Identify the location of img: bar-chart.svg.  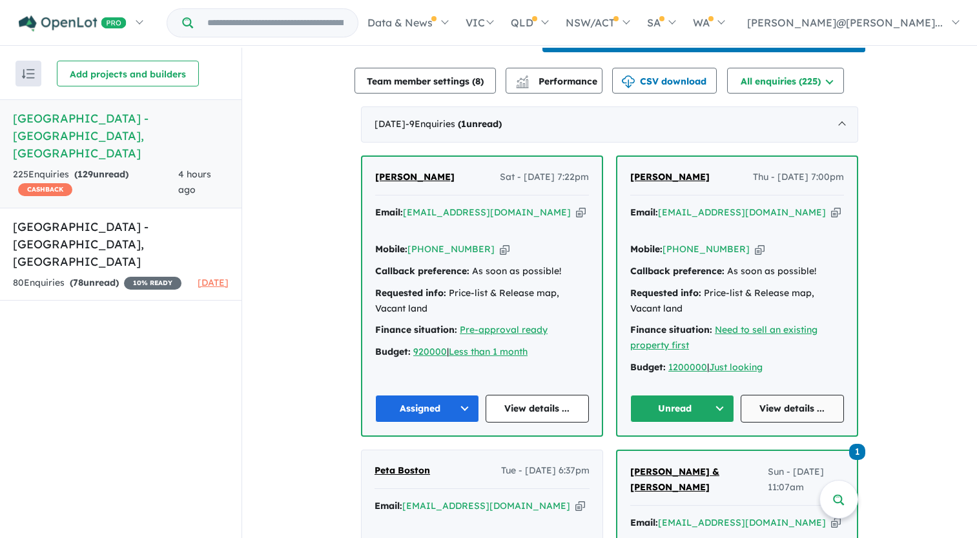
(522, 83).